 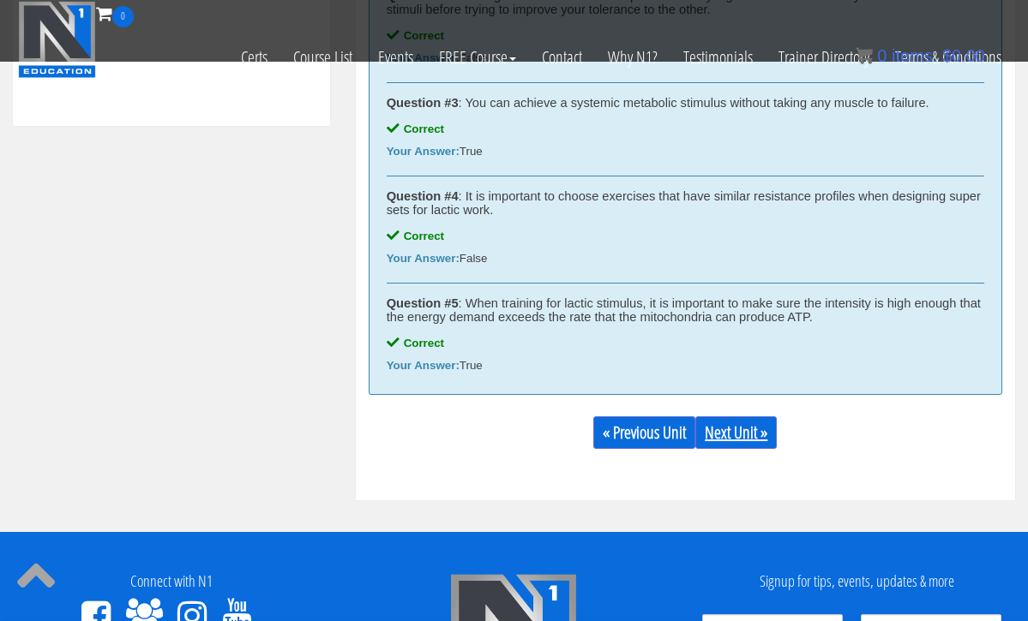 I want to click on strong: Question #5, so click(x=423, y=303).